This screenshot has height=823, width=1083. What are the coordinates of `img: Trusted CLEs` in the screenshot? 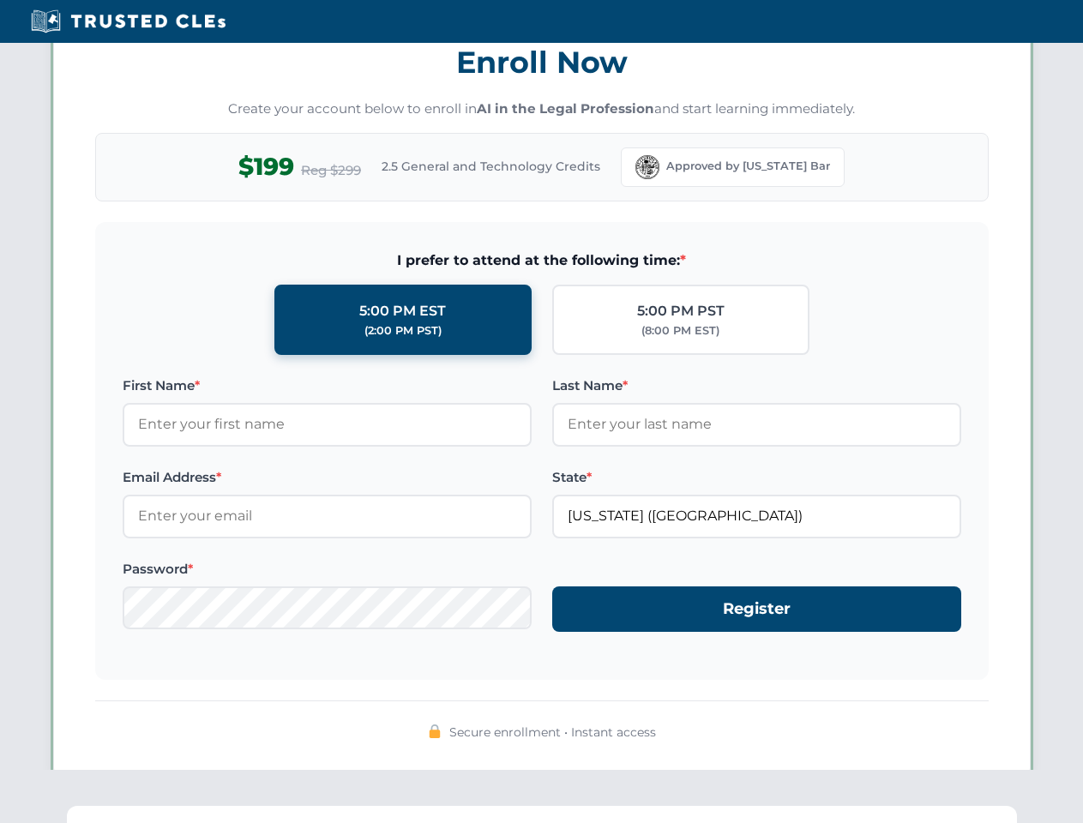 It's located at (128, 21).